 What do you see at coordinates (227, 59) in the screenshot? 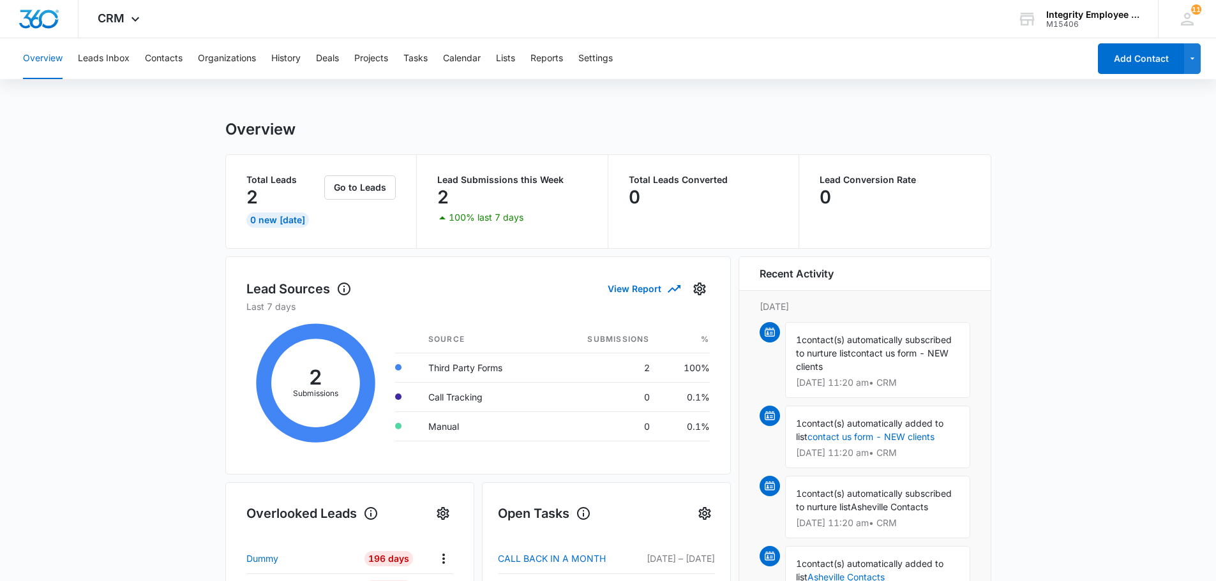
I see `button: Organizations` at bounding box center [227, 59].